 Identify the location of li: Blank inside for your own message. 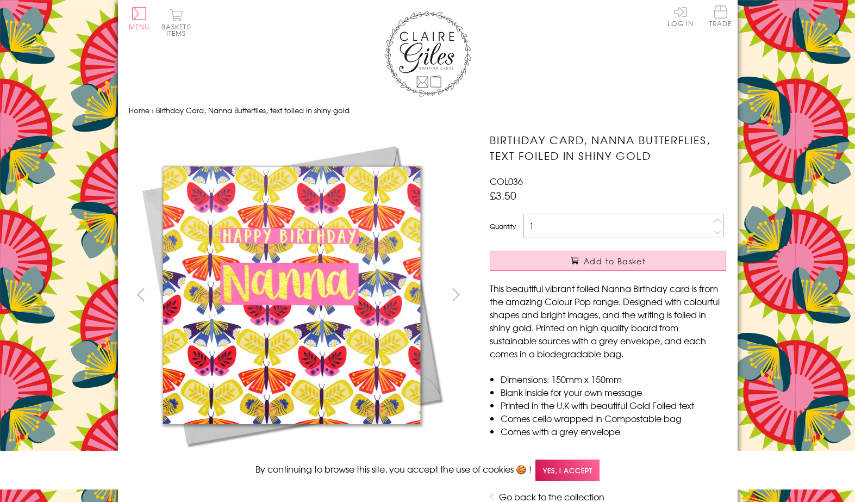
(613, 392).